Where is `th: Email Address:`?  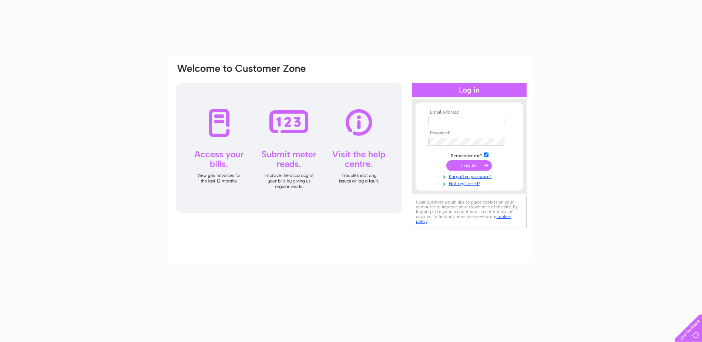 th: Email Address: is located at coordinates (469, 112).